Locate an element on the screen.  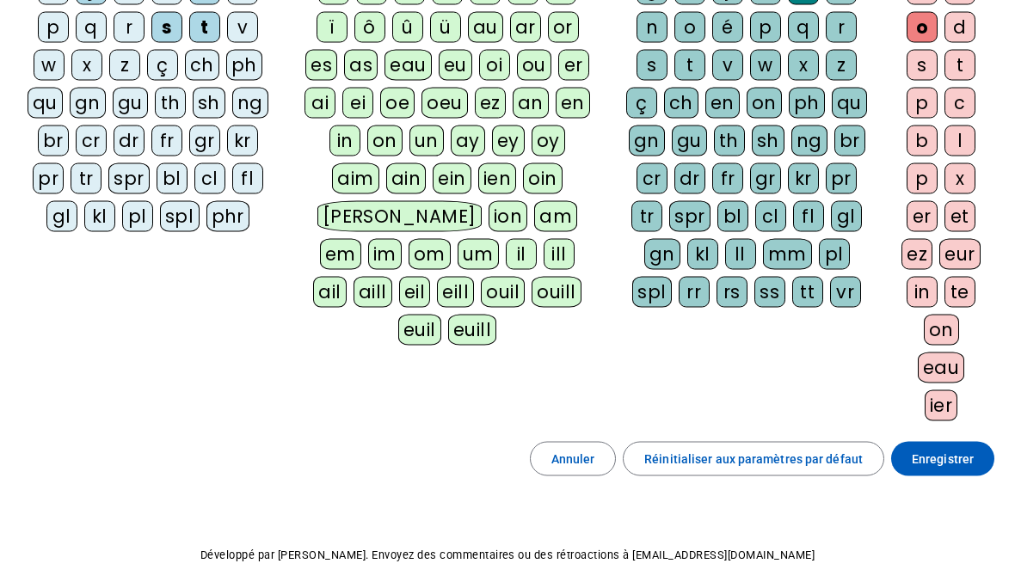
div: oy is located at coordinates (548, 141).